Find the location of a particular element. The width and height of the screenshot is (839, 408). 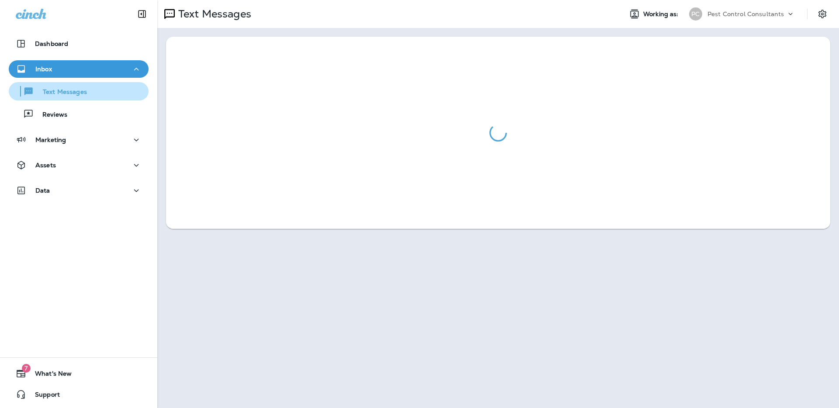

button: Inbox is located at coordinates (79, 69).